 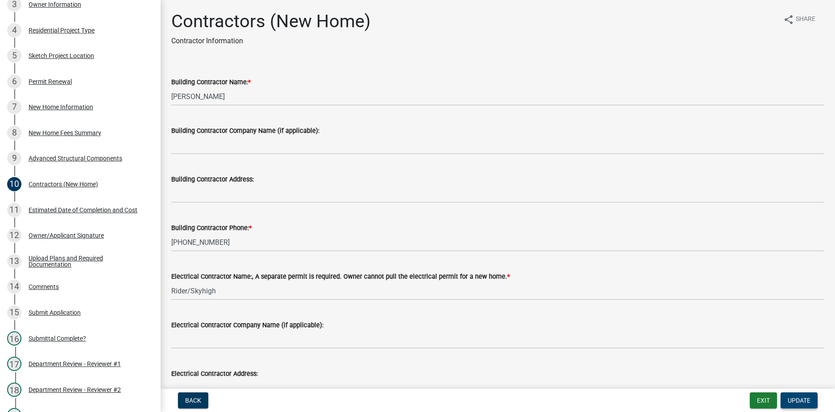 I want to click on div: 5, so click(x=14, y=56).